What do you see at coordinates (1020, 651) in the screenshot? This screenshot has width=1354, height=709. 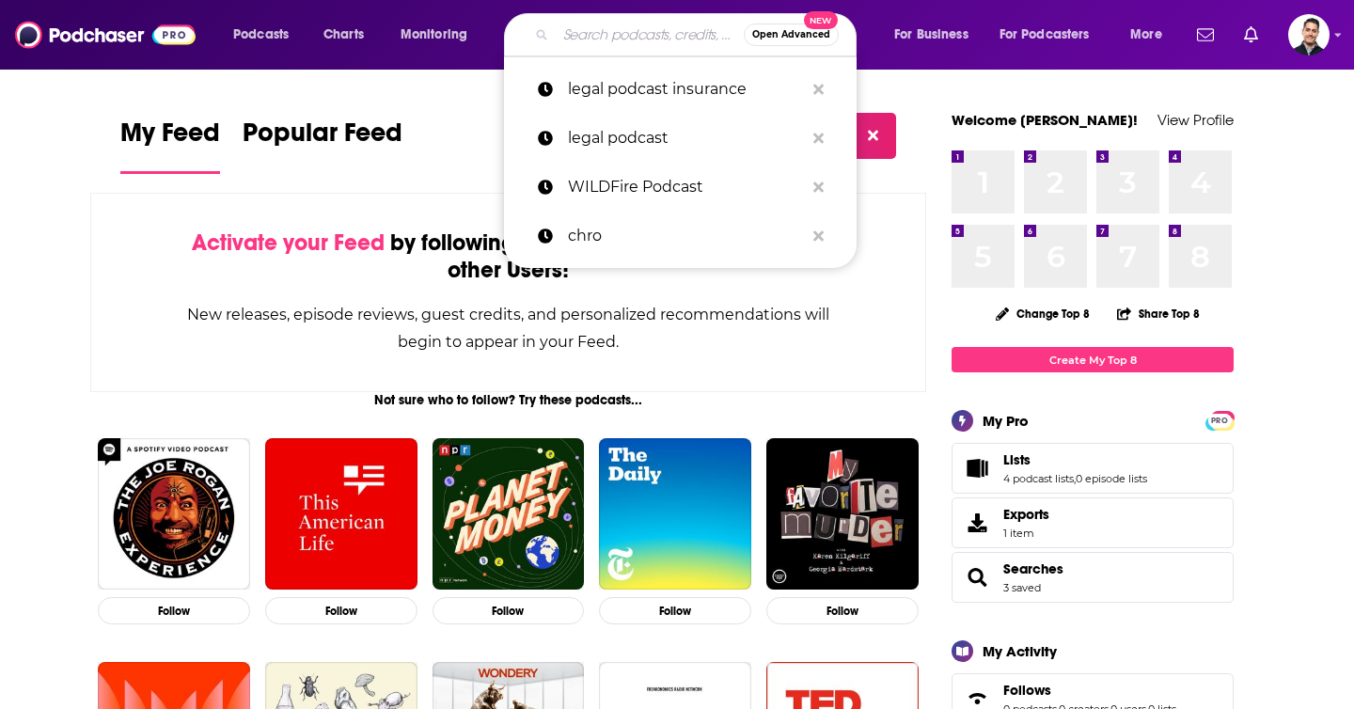 I see `div: My Activity` at bounding box center [1020, 651].